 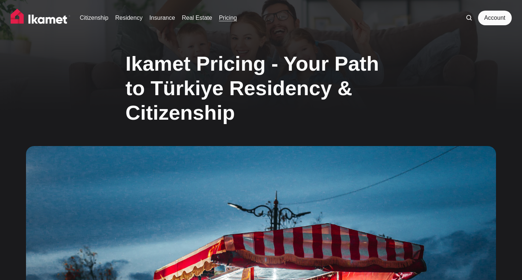 What do you see at coordinates (162, 18) in the screenshot?
I see `a: Insurance` at bounding box center [162, 18].